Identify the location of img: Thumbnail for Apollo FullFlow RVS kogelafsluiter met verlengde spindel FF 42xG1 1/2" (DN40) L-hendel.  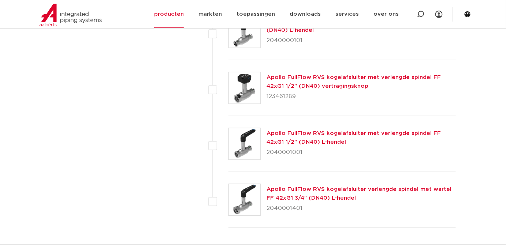
(244, 144).